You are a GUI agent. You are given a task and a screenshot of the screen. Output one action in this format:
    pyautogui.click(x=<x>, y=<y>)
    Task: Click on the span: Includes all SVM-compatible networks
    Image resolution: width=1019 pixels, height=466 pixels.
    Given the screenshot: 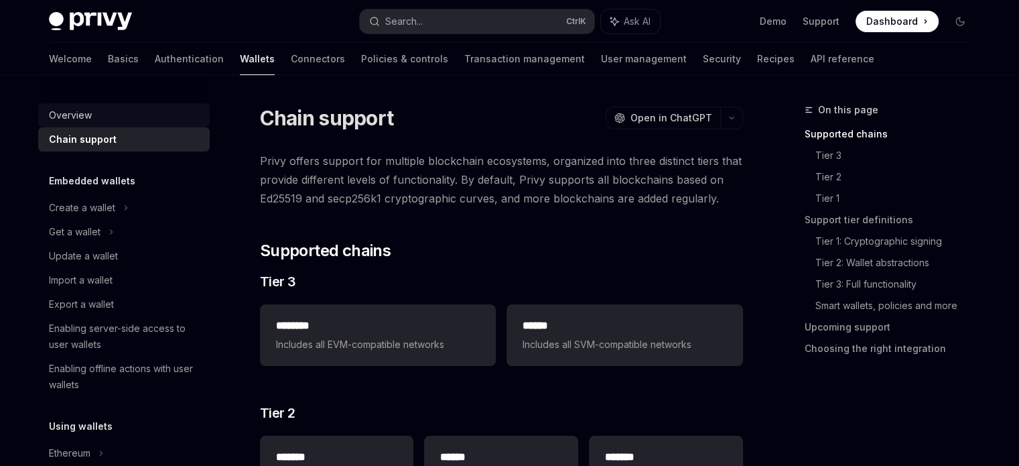 What is the action you would take?
    pyautogui.click(x=624, y=344)
    